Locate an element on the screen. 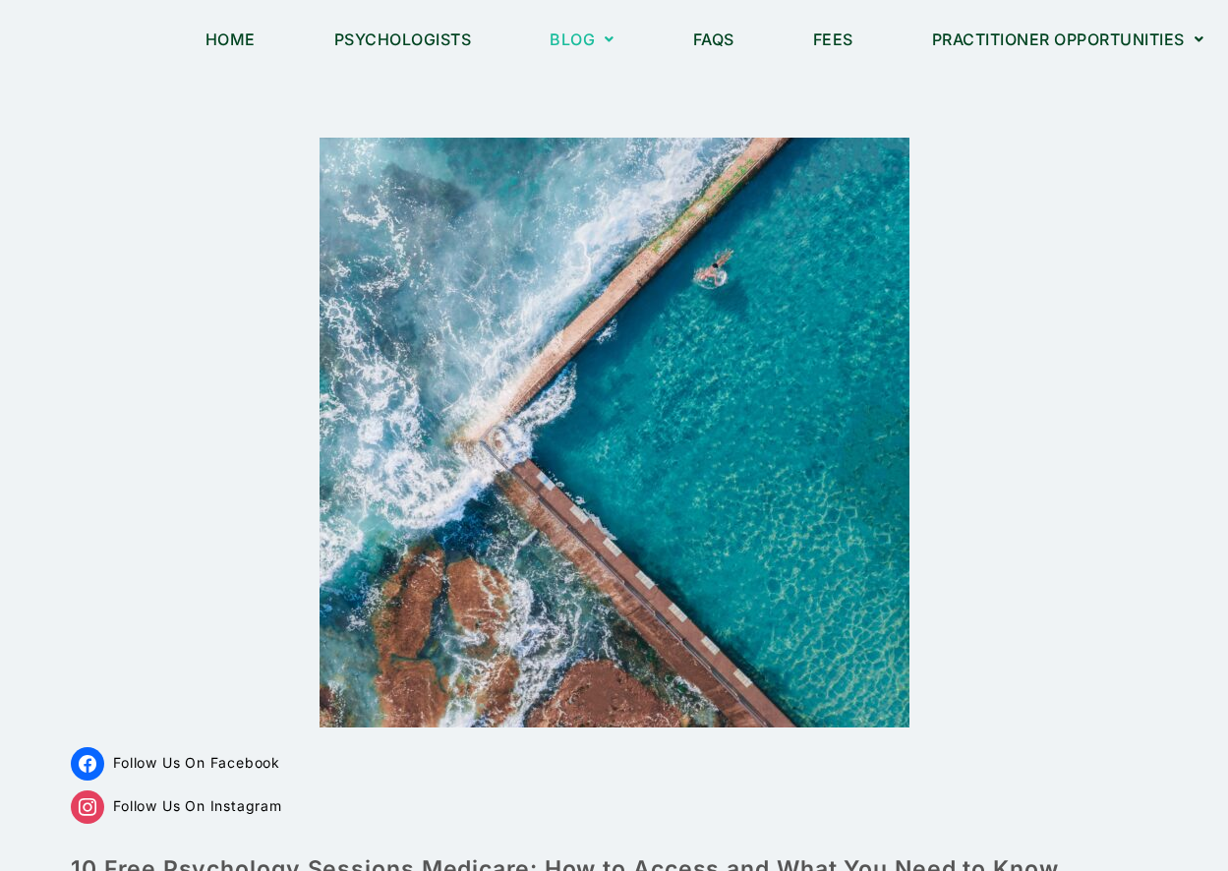  a: FAQs is located at coordinates (714, 39).